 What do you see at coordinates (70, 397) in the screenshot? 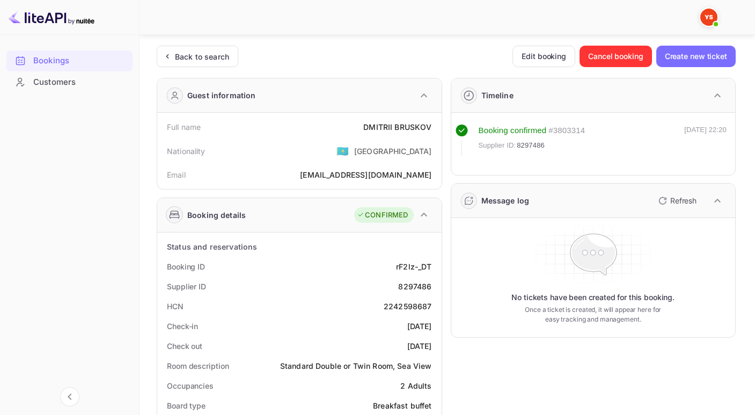
I see `button: Collapse navigation` at bounding box center [70, 397].